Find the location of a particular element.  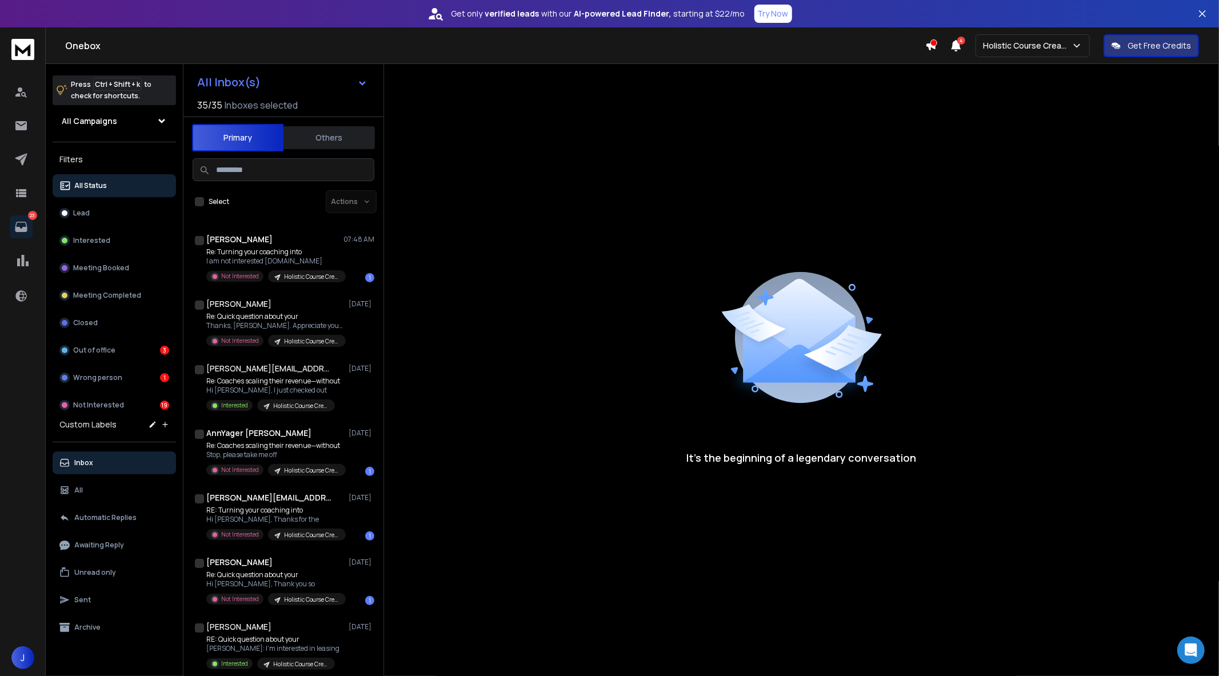

h3: Inboxes selected is located at coordinates (261, 105).